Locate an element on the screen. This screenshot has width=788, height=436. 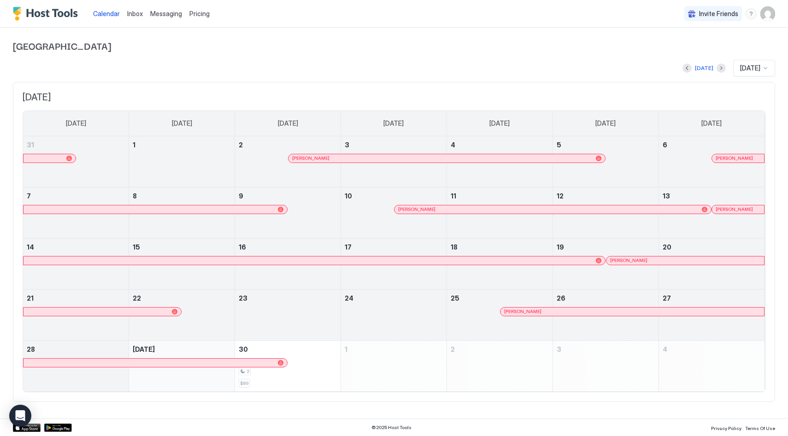
a: September 30, 2025 is located at coordinates (287, 349).